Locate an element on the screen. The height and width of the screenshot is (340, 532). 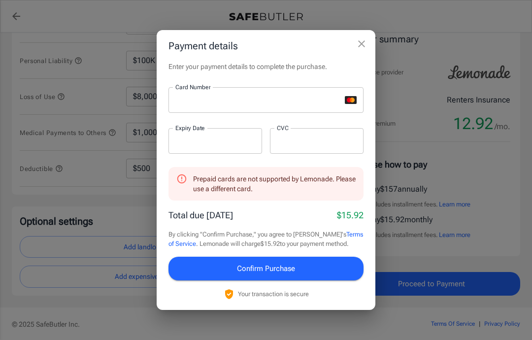
label: CVC is located at coordinates (283, 128).